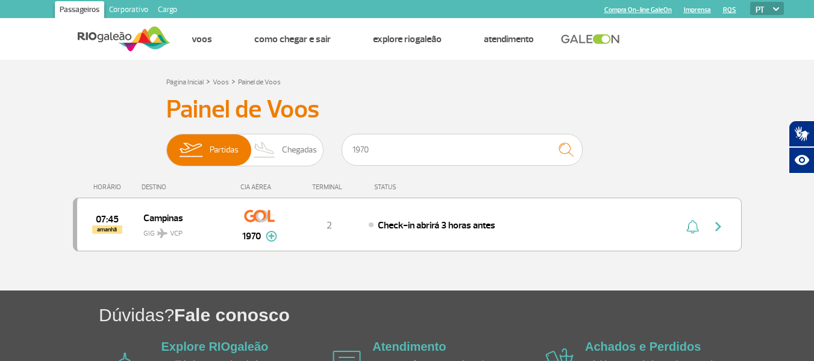 Image resolution: width=814 pixels, height=361 pixels. What do you see at coordinates (292, 39) in the screenshot?
I see `a: Como chegar e sair` at bounding box center [292, 39].